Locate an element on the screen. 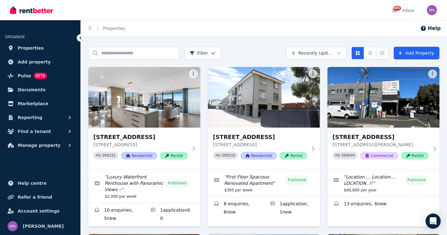 This screenshot has width=447, height=235. button: Card view is located at coordinates (358, 53).